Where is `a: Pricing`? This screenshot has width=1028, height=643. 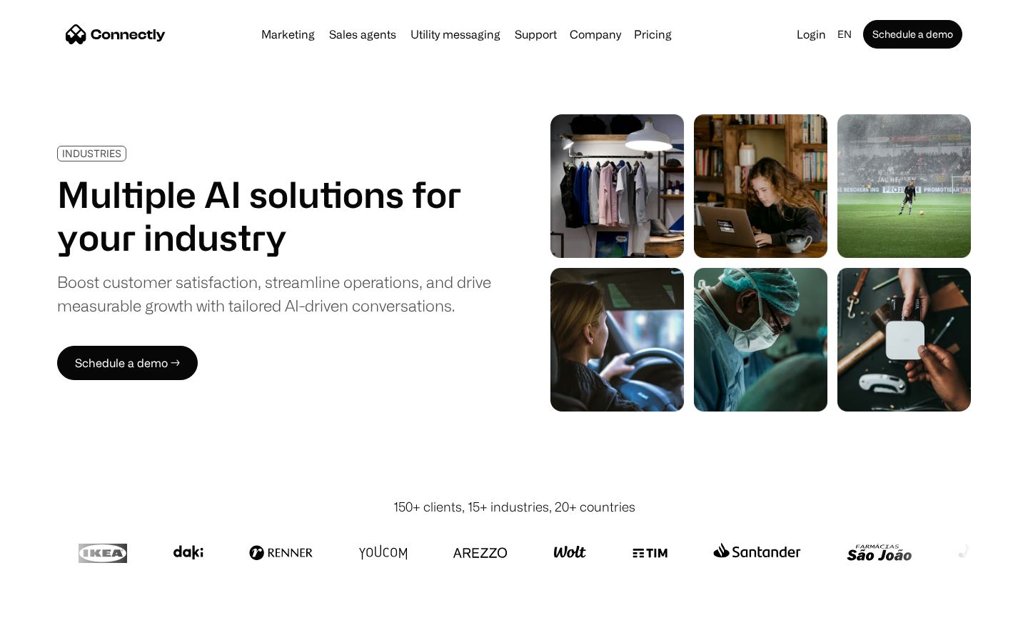
a: Pricing is located at coordinates (653, 34).